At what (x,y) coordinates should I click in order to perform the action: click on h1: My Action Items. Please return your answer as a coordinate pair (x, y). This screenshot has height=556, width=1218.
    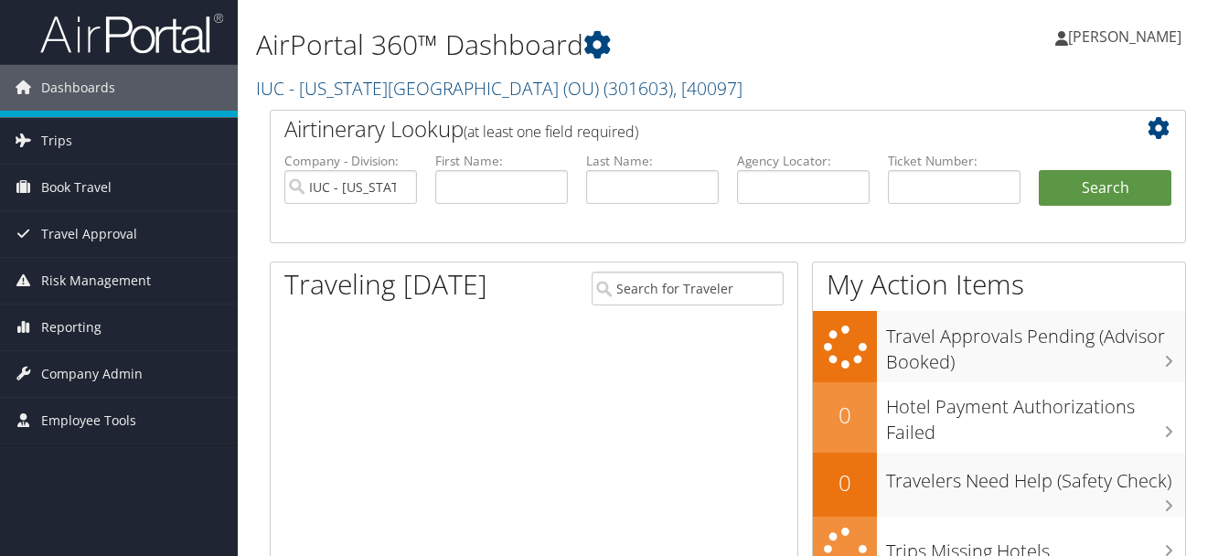
    Looking at the image, I should click on (999, 284).